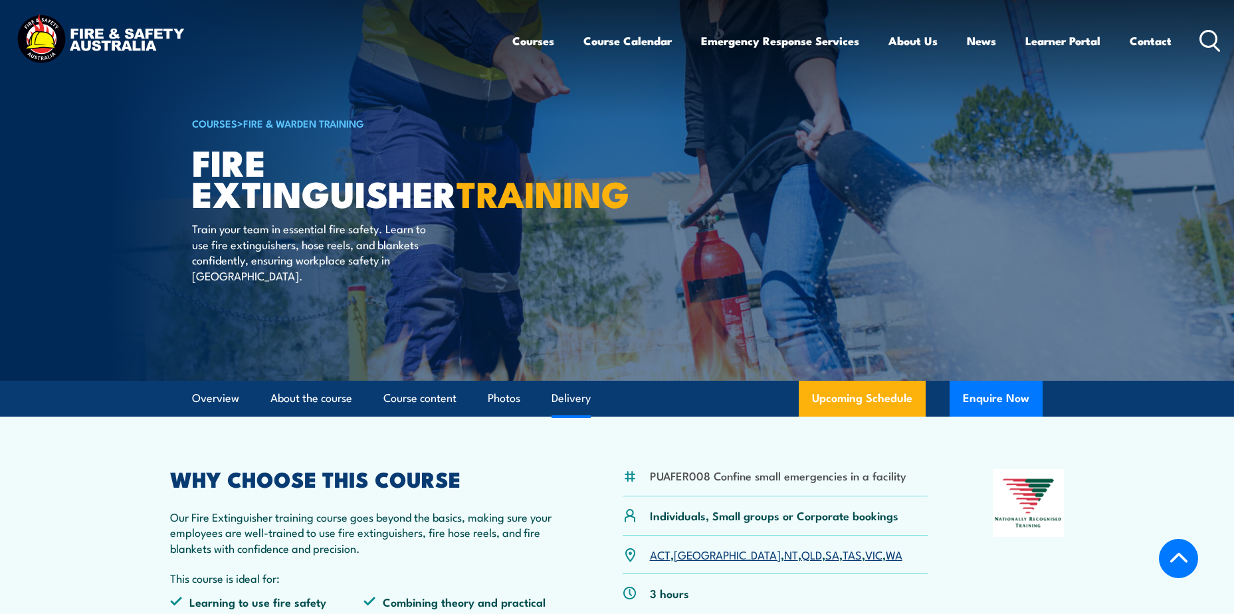  Describe the element at coordinates (313, 252) in the screenshot. I see `p: Train your team in essential fire safety. Learn to use fire extinguishers, hose reels, and blanke...` at that location.